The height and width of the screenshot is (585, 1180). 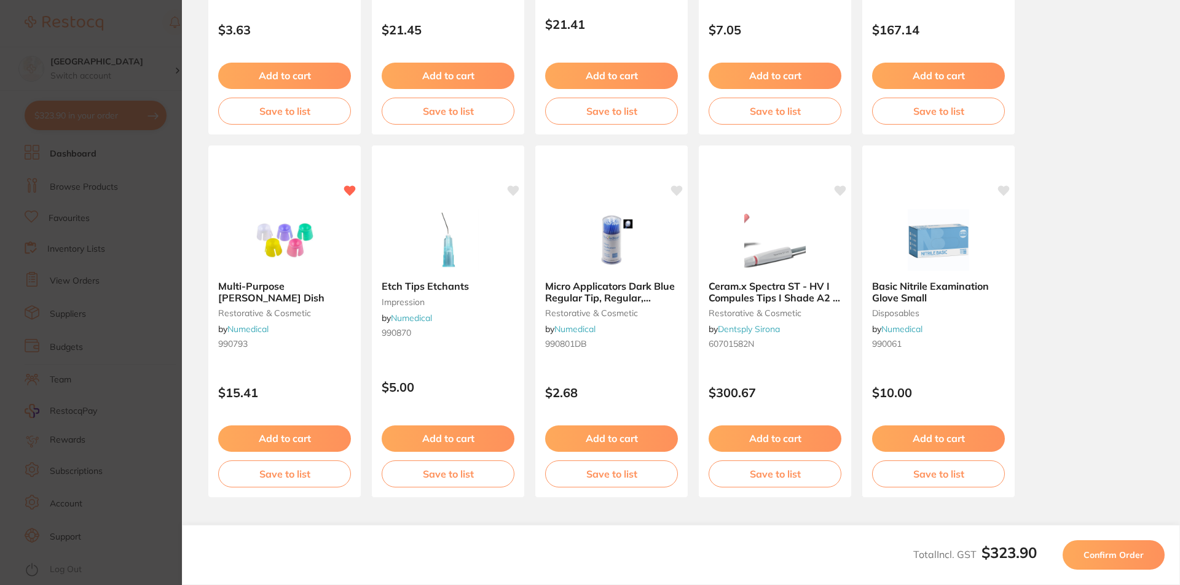 What do you see at coordinates (775, 29) in the screenshot?
I see `p: $7.05` at bounding box center [775, 29].